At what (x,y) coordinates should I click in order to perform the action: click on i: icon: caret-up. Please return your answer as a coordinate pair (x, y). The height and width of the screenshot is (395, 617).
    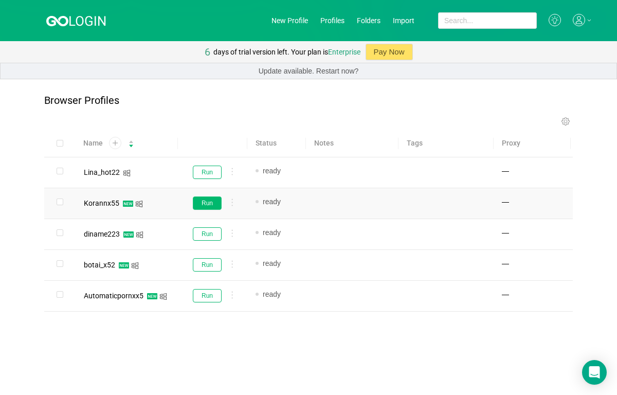
    Looking at the image, I should click on (131, 141).